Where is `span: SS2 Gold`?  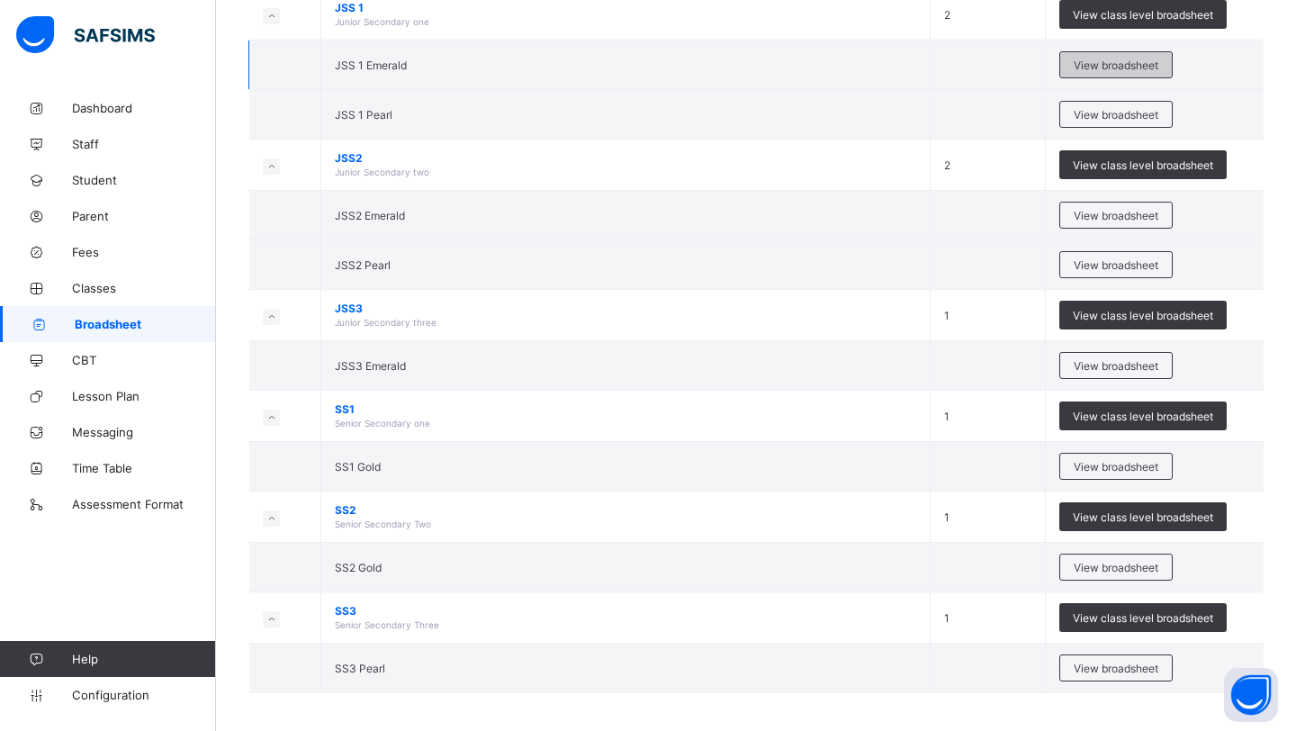 span: SS2 Gold is located at coordinates (358, 567).